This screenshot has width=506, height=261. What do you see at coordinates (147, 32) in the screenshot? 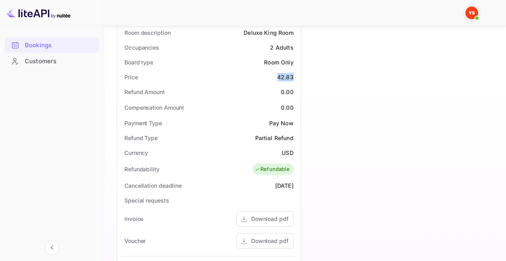
I see `div: Room description` at bounding box center [147, 32].